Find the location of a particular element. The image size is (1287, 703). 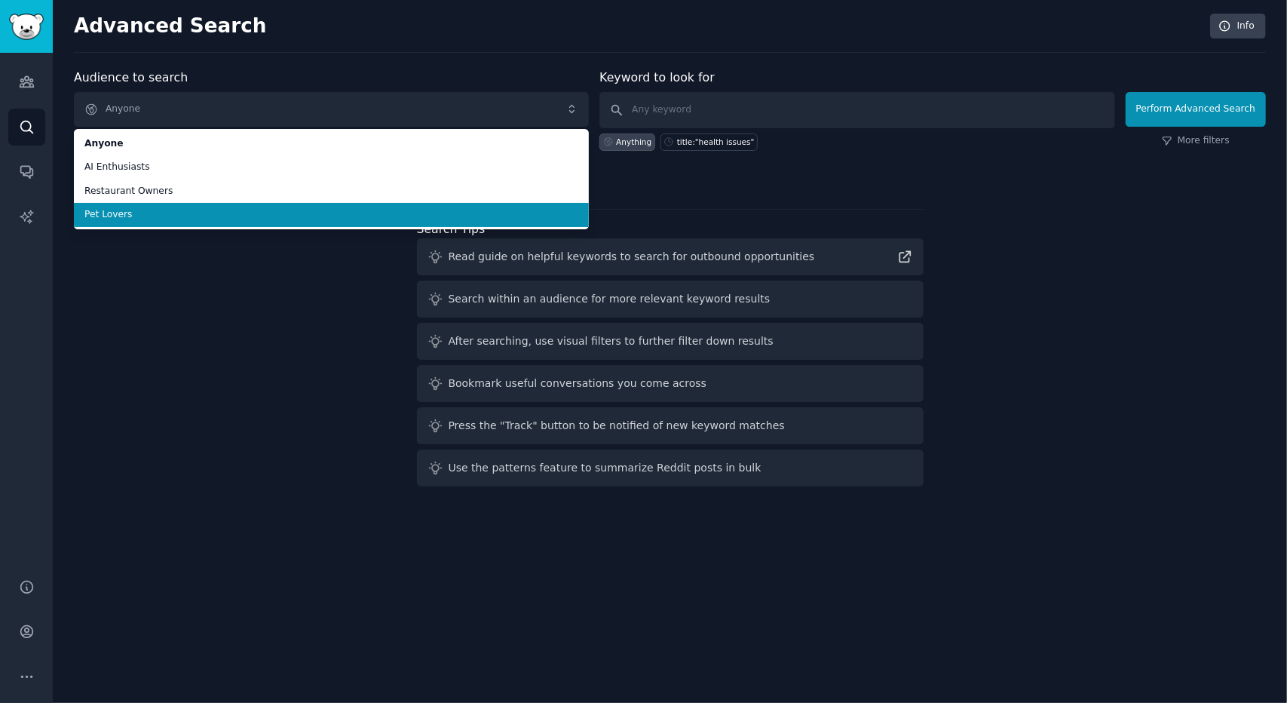

button: Perform Advanced Search is located at coordinates (1196, 109).